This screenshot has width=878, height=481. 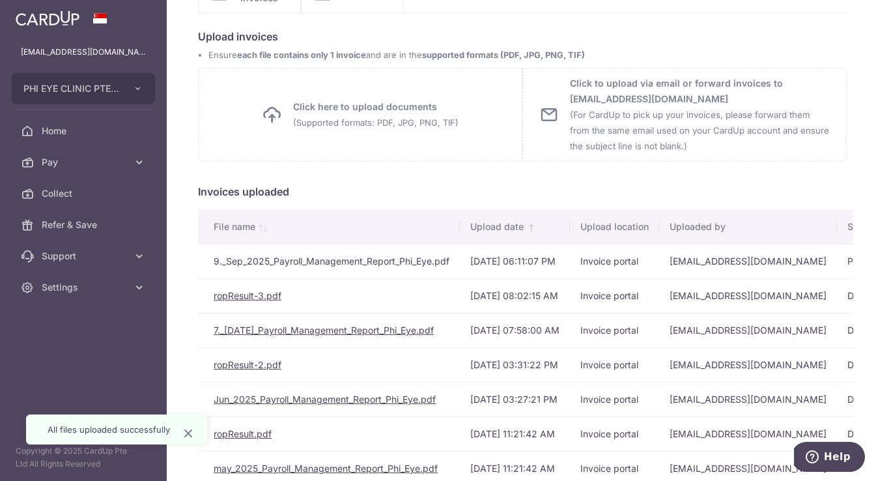 What do you see at coordinates (747, 227) in the screenshot?
I see `th: Uploaded by` at bounding box center [747, 227].